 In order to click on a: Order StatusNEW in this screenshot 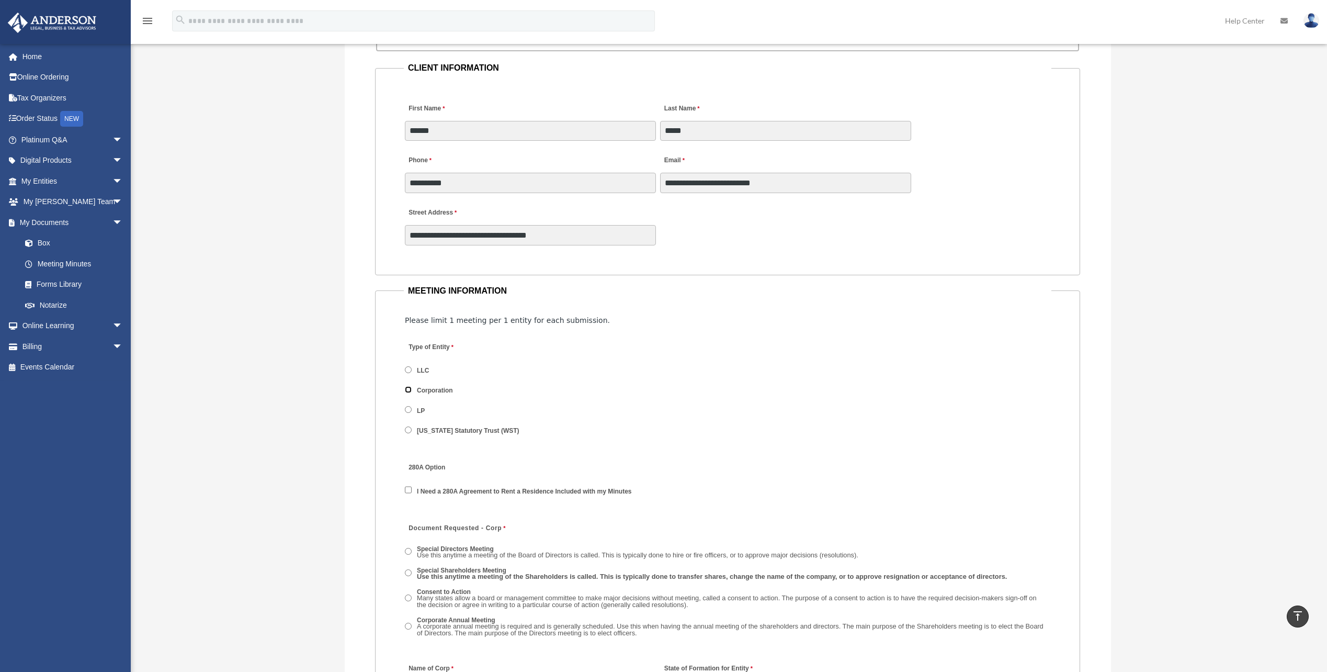, I will do `click(73, 119)`.